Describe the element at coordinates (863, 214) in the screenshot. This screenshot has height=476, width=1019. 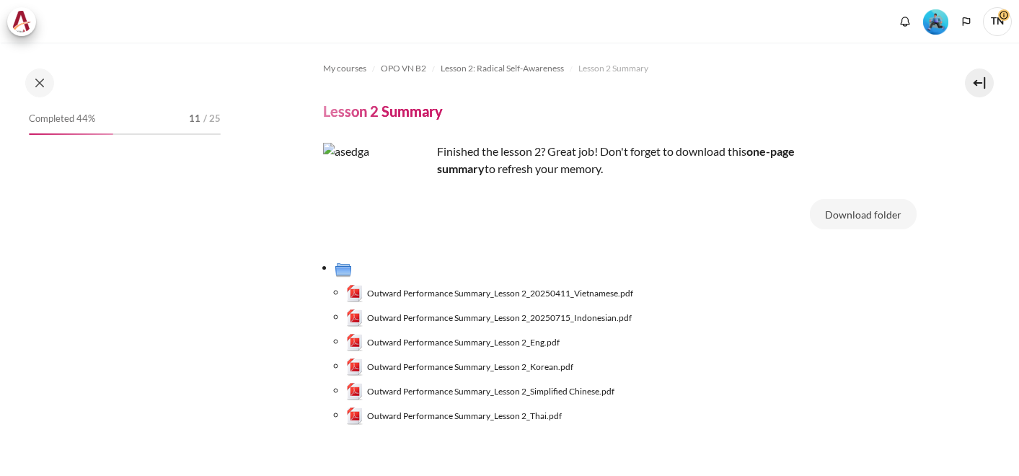
I see `button: Download folder` at that location.